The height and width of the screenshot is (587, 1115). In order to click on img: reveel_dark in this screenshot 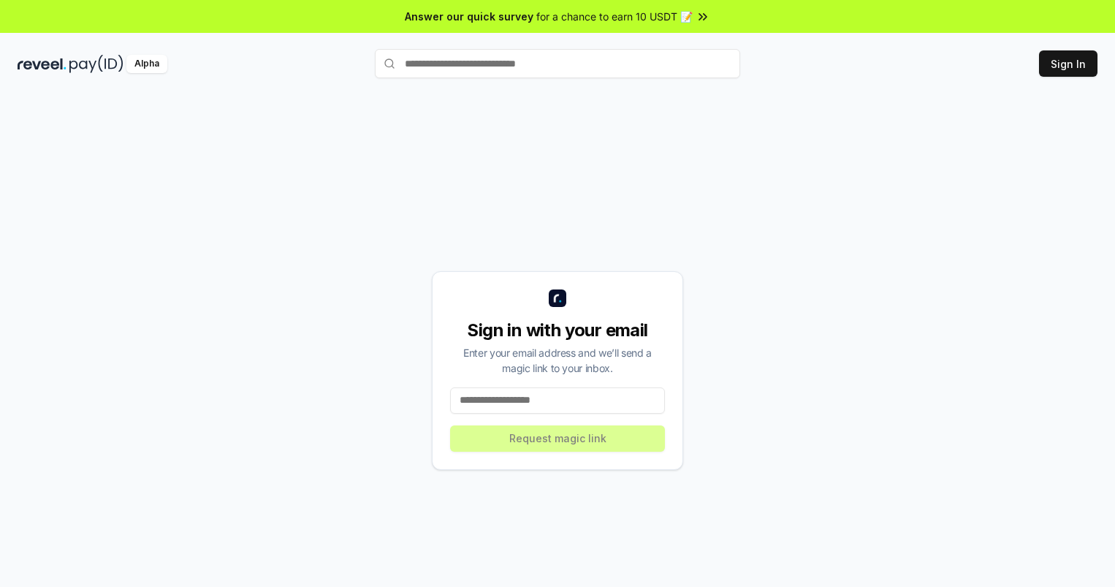, I will do `click(42, 64)`.